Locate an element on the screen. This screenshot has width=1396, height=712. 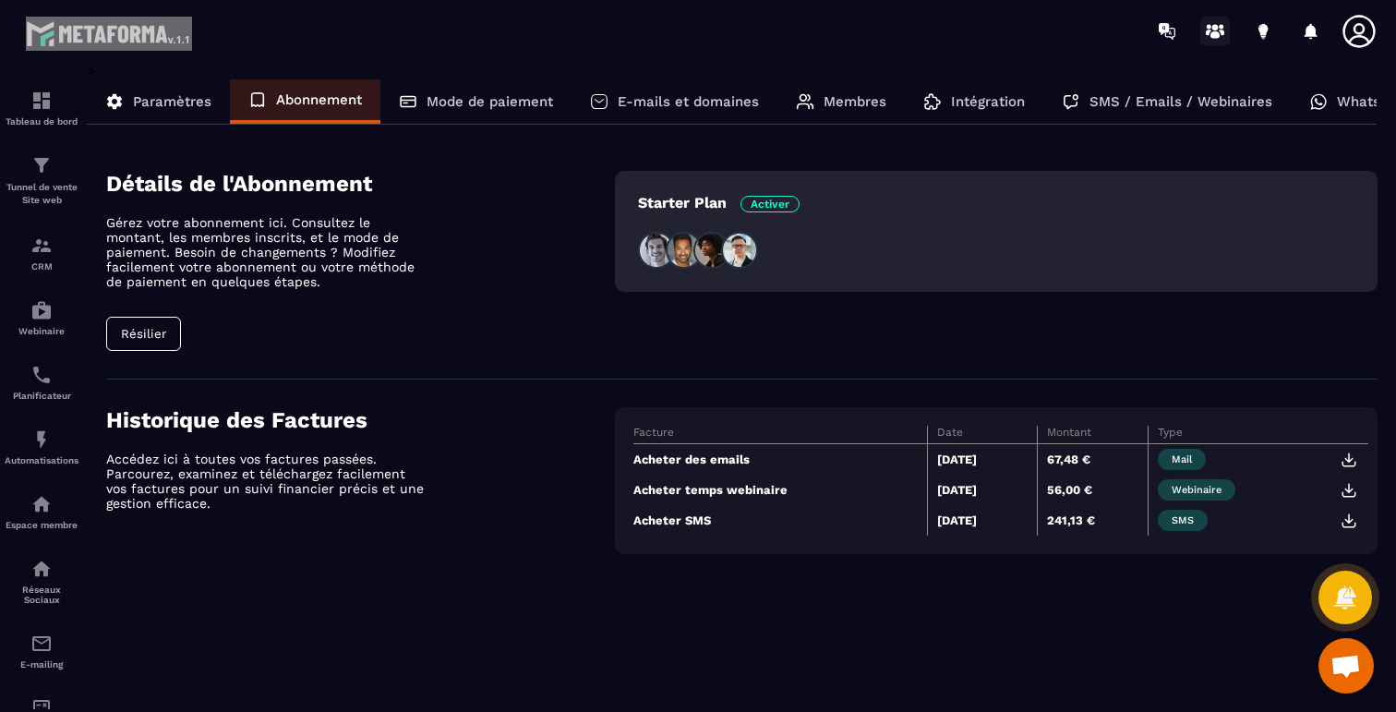
p: E-mails et domaines is located at coordinates (688, 102).